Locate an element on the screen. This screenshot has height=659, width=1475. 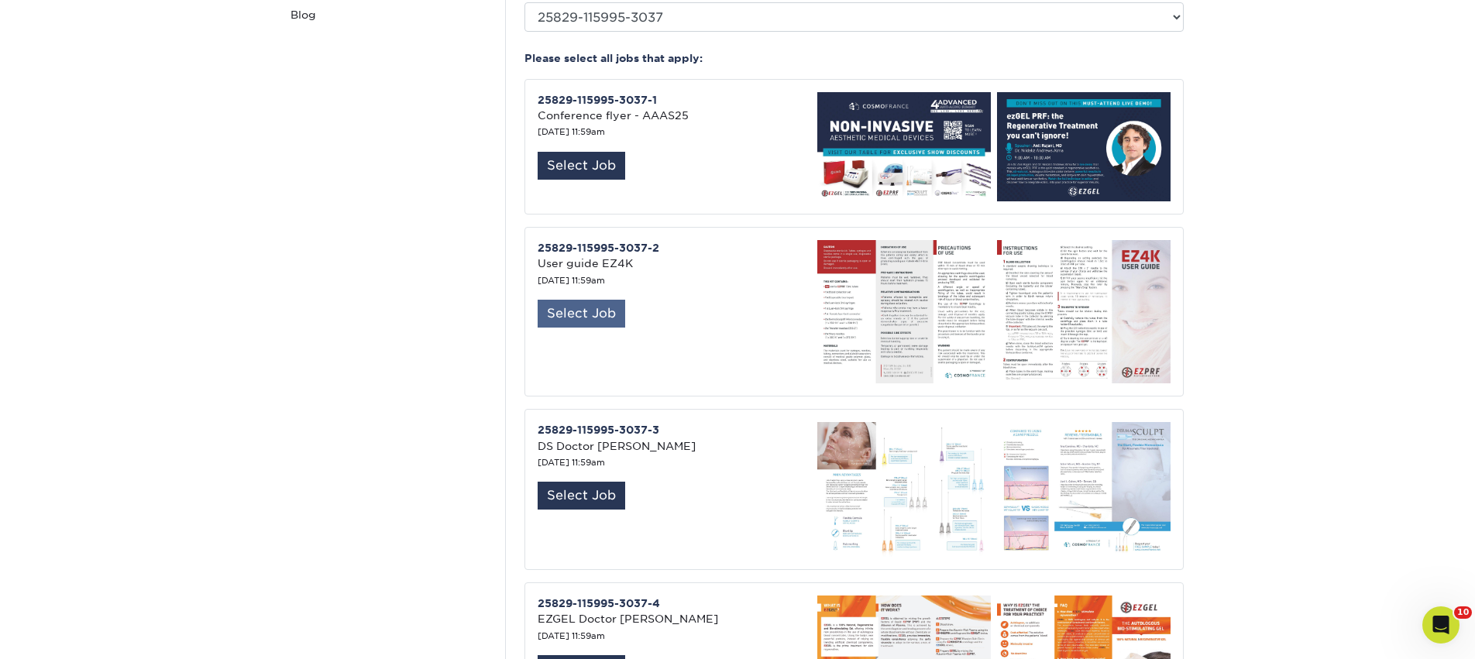
span: 10 is located at coordinates (1462, 613).